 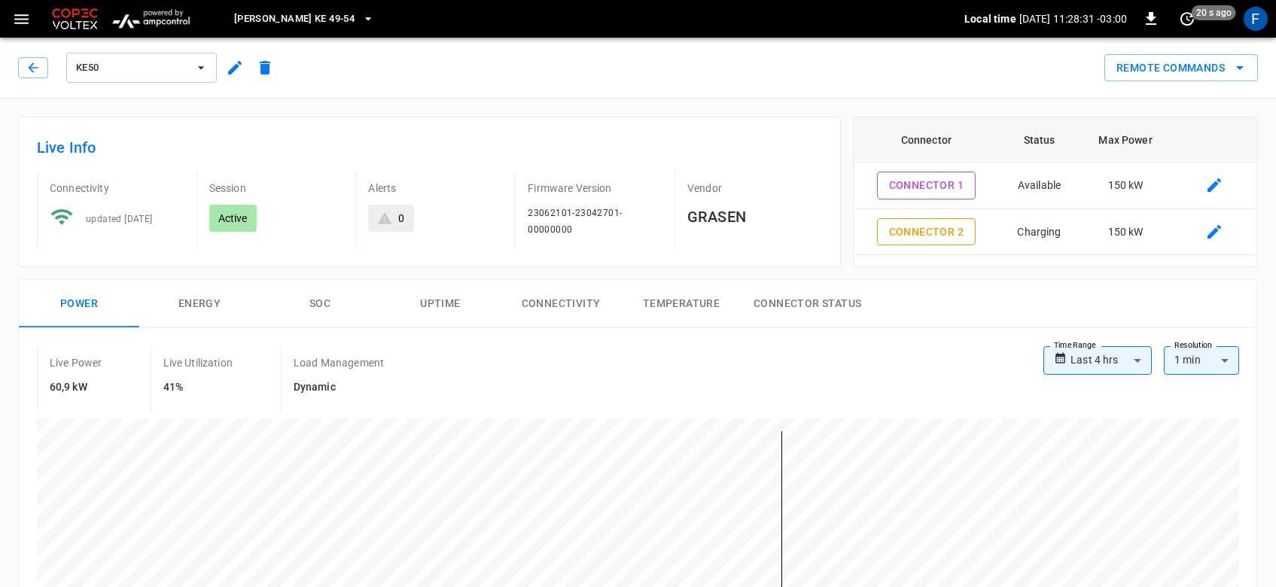 What do you see at coordinates (1039, 186) in the screenshot?
I see `td: Available` at bounding box center [1039, 186].